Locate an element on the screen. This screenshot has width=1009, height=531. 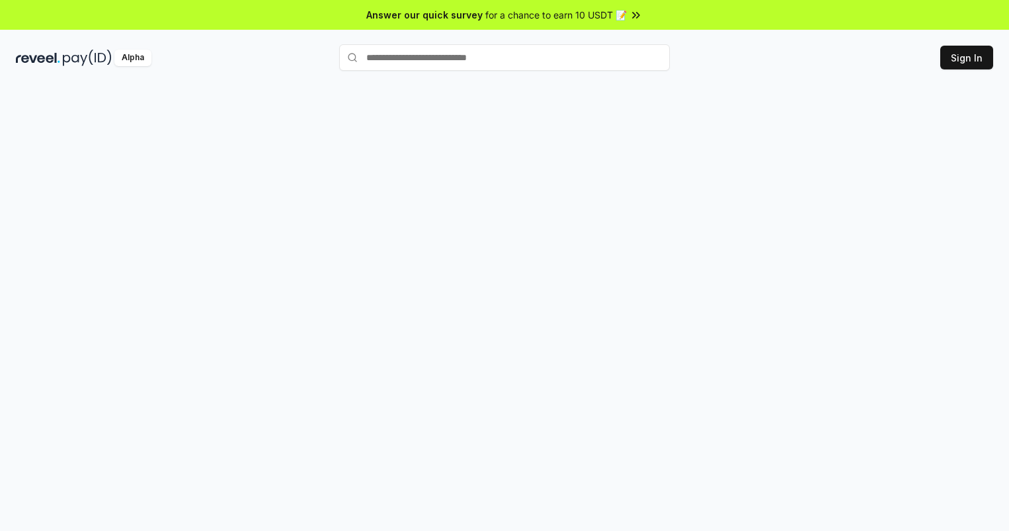
span: for a chance to earn 10 USDT 📝 is located at coordinates (556, 15).